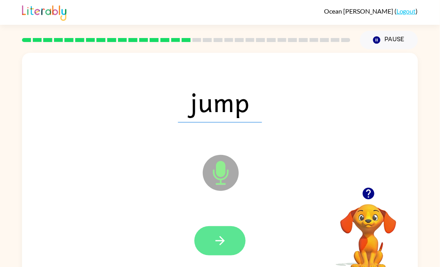 The width and height of the screenshot is (440, 267). Describe the element at coordinates (406, 11) in the screenshot. I see `a: Logout` at that location.